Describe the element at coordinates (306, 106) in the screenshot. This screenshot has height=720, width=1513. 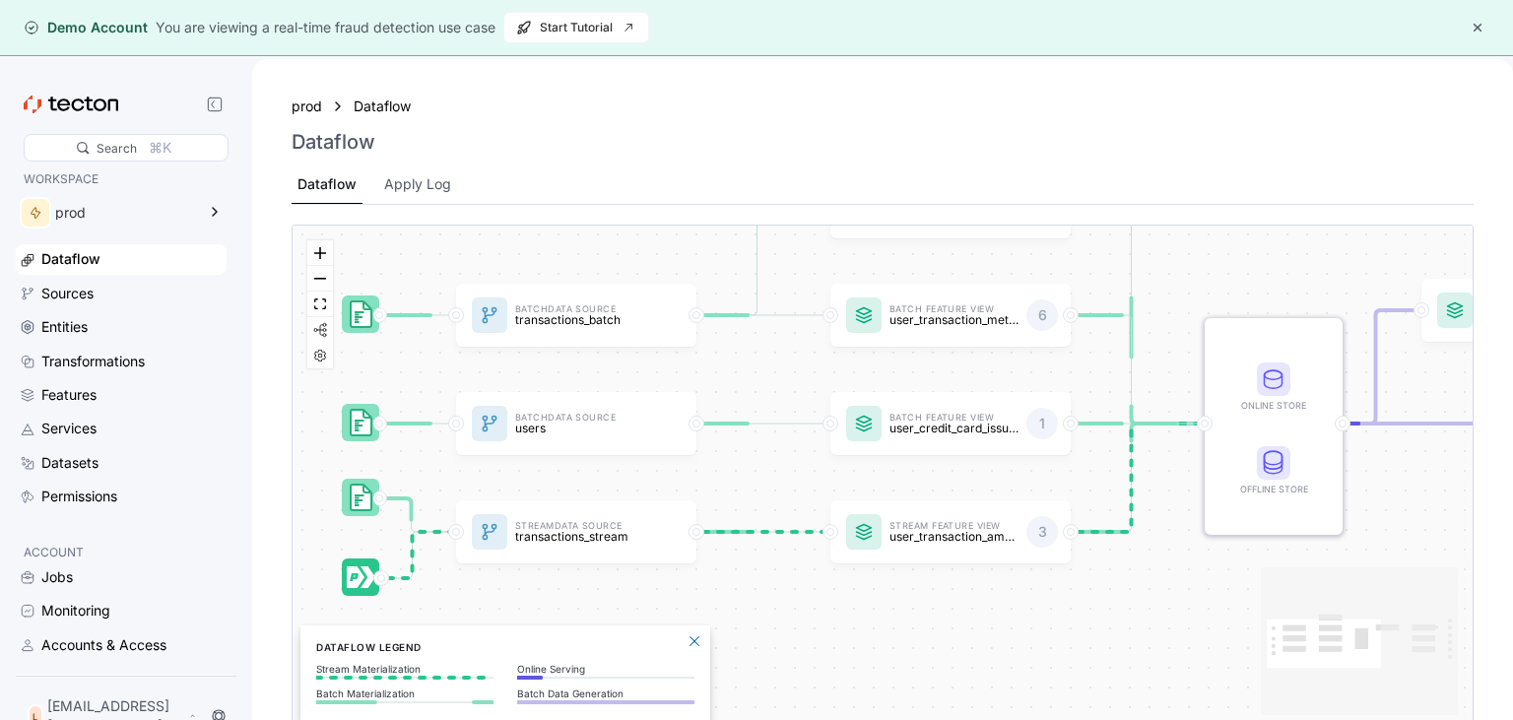
I see `a: prod` at that location.